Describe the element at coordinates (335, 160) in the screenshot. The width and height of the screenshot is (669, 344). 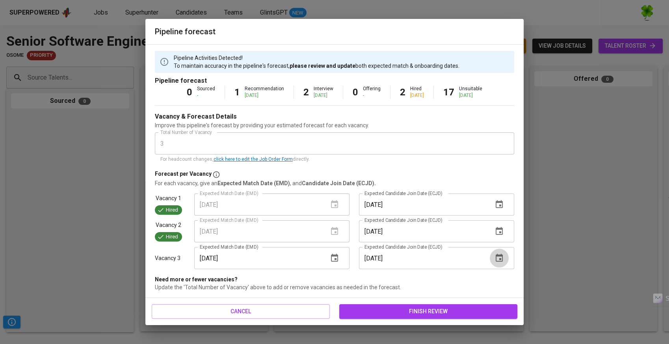
I see `p: For headcount changes, directly.` at that location.